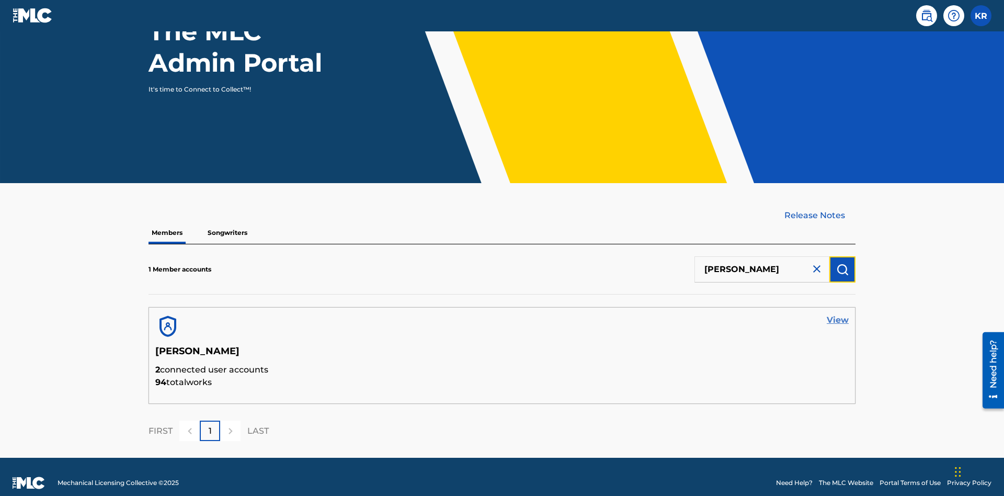 This screenshot has height=496, width=1004. I want to click on div: Drag, so click(958, 472).